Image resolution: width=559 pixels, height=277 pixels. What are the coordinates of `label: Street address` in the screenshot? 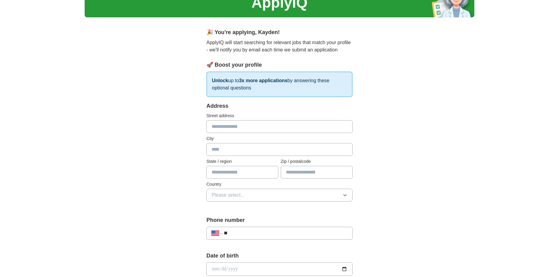 It's located at (280, 116).